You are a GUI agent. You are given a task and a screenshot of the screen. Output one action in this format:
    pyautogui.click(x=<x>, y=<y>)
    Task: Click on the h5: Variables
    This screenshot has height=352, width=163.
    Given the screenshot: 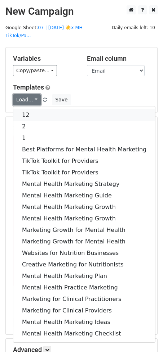 What is the action you would take?
    pyautogui.click(x=44, y=59)
    